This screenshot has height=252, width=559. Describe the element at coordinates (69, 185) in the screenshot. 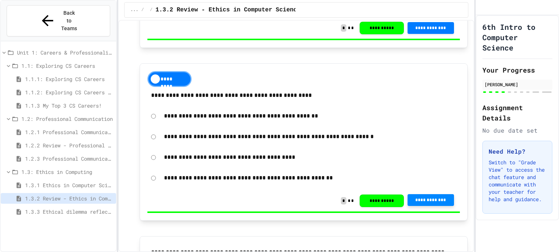

I see `span: 1.3.1 Ethics in Computer Science` at that location.